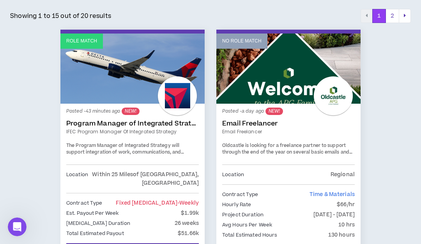 The height and width of the screenshot is (244, 421). What do you see at coordinates (190, 213) in the screenshot?
I see `p: $1.99k` at bounding box center [190, 213].